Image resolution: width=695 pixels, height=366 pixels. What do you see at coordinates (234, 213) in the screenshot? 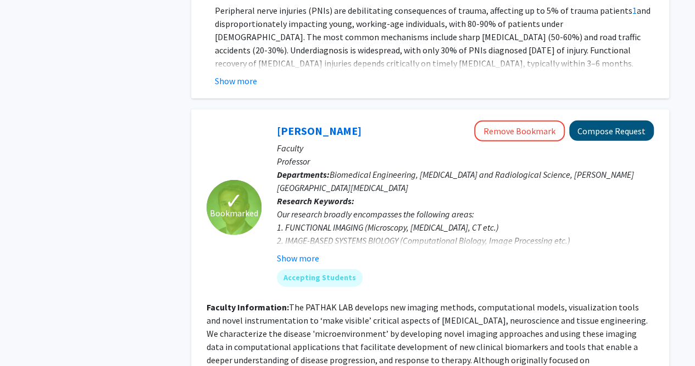
I see `span: Bookmarked` at bounding box center [234, 213].